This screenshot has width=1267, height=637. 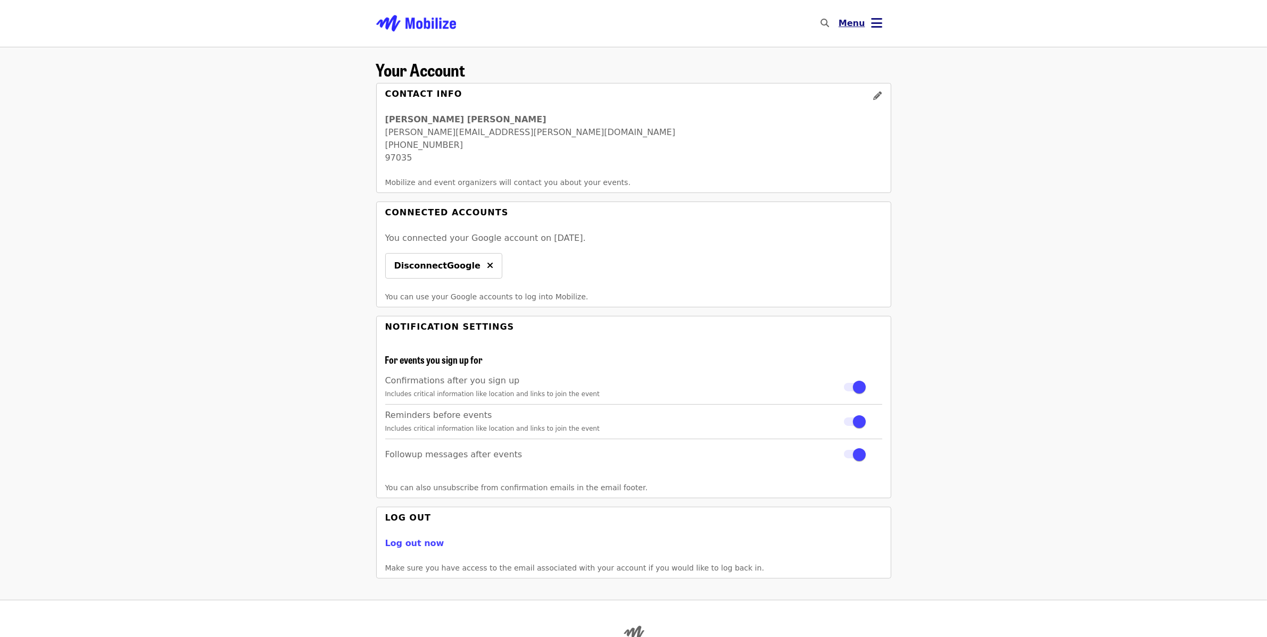 I want to click on button: Log out now, so click(x=414, y=544).